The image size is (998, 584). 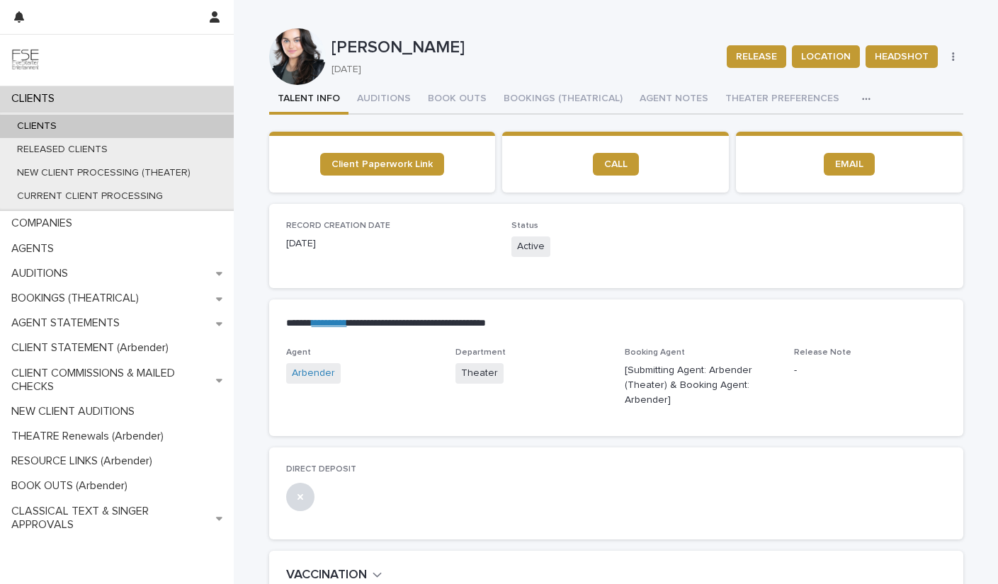 I want to click on a: EMAIL, so click(x=849, y=164).